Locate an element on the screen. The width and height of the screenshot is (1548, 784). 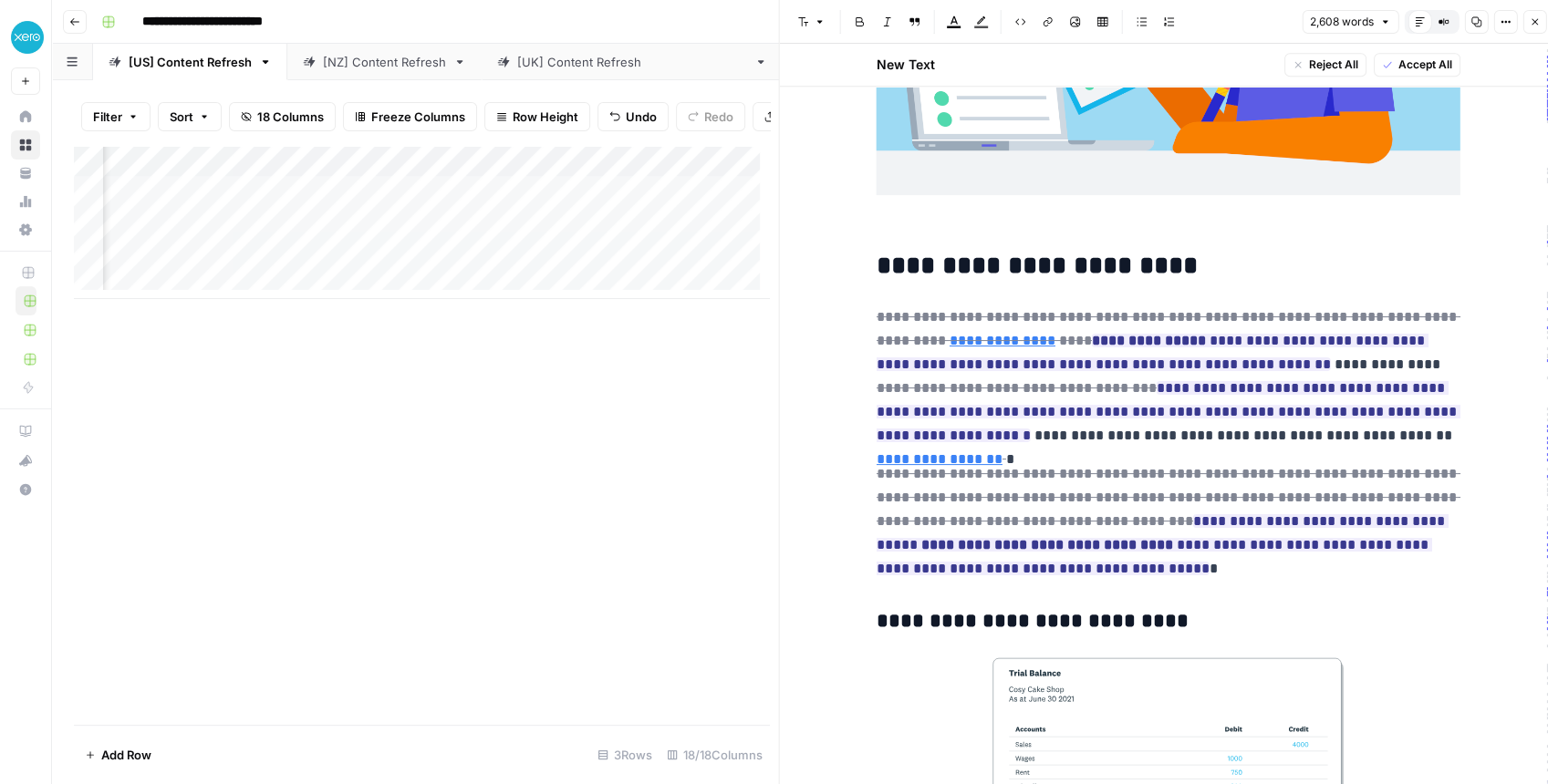
div: 18/18 Columns is located at coordinates (714, 755).